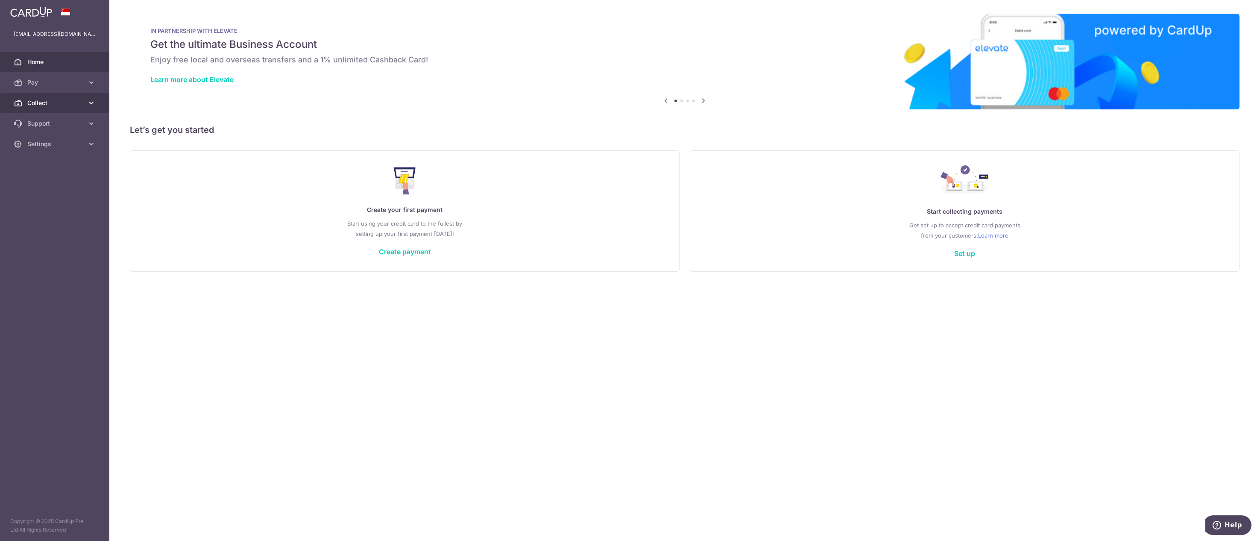 The height and width of the screenshot is (541, 1260). What do you see at coordinates (56, 82) in the screenshot?
I see `span: Pay` at bounding box center [56, 82].